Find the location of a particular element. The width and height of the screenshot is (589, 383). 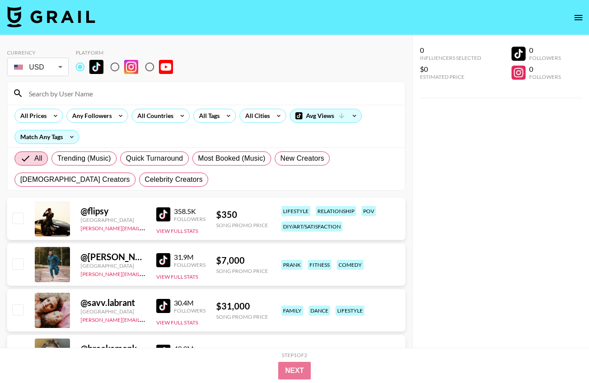

img: Grail Talent is located at coordinates (51, 17).